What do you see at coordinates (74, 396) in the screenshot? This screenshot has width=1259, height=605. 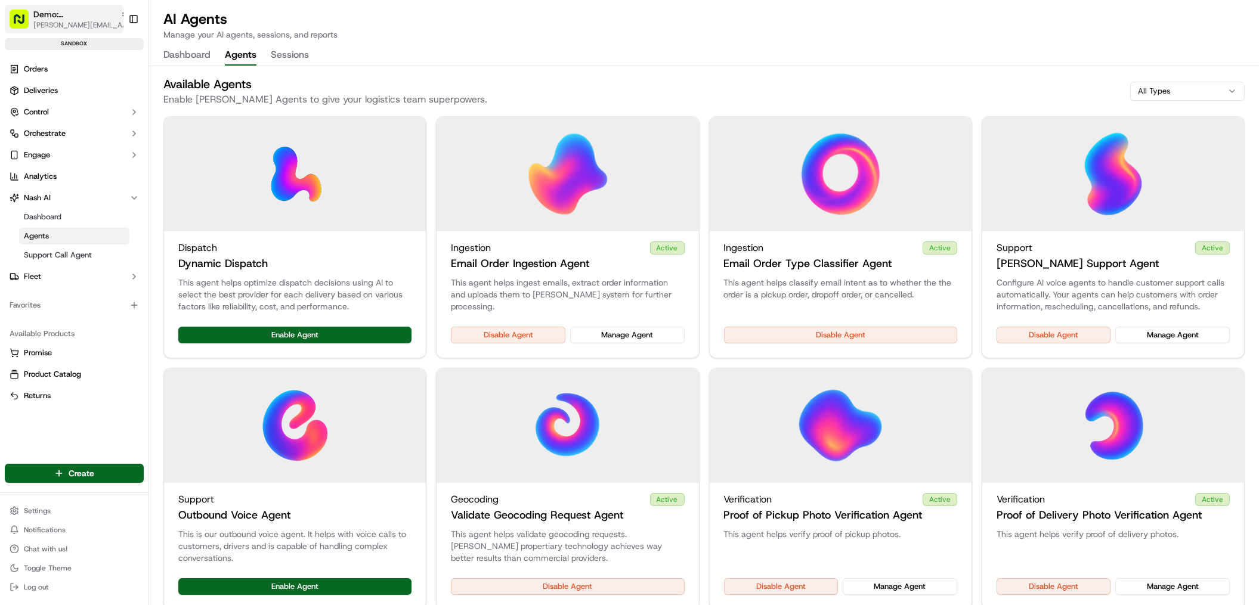 I see `a: Returns` at bounding box center [74, 396].